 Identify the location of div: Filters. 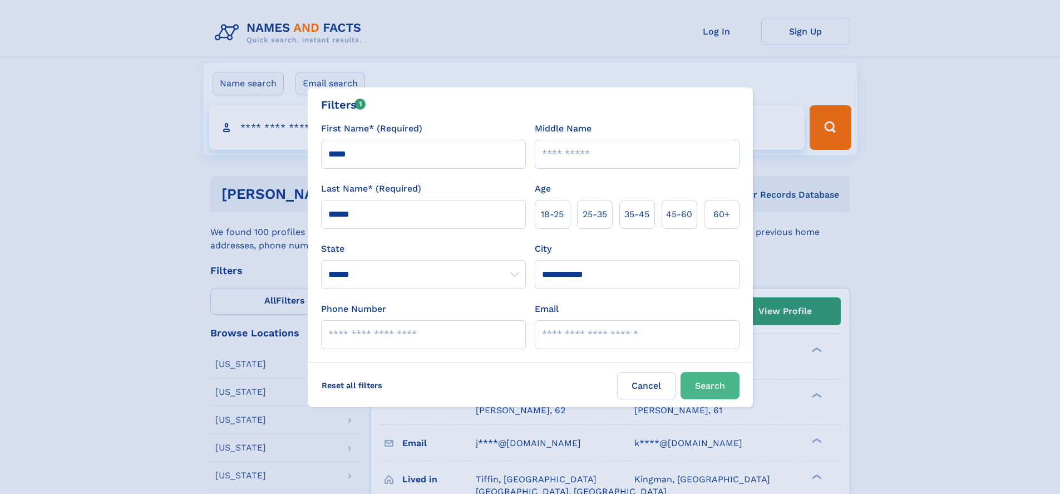
(343, 105).